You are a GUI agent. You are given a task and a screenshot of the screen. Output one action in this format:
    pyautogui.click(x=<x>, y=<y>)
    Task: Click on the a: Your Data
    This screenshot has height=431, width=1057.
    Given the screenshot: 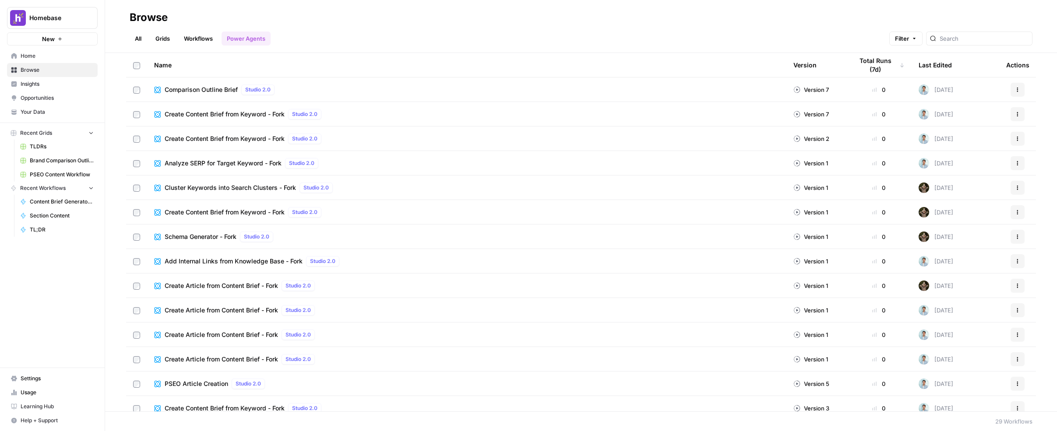 What is the action you would take?
    pyautogui.click(x=52, y=112)
    